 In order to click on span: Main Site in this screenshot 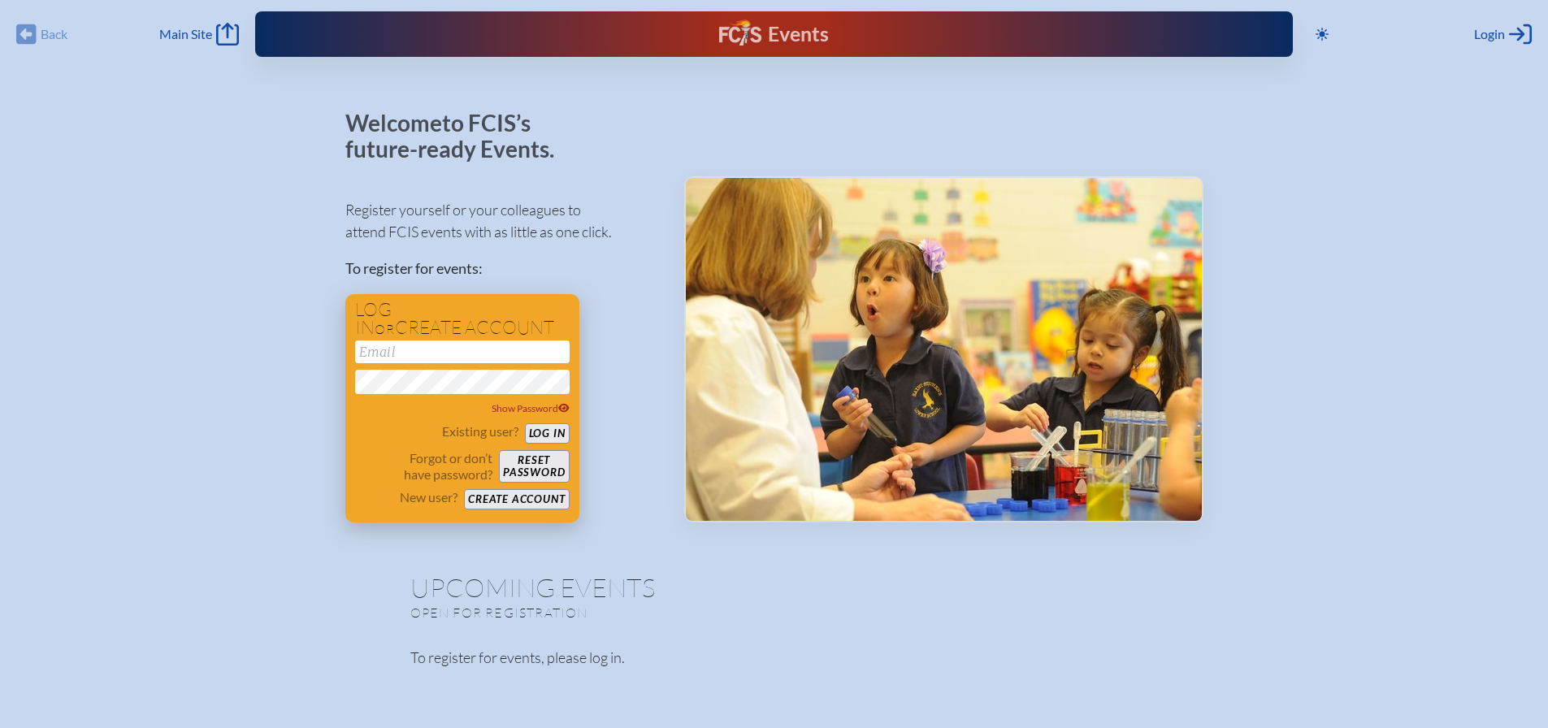, I will do `click(185, 34)`.